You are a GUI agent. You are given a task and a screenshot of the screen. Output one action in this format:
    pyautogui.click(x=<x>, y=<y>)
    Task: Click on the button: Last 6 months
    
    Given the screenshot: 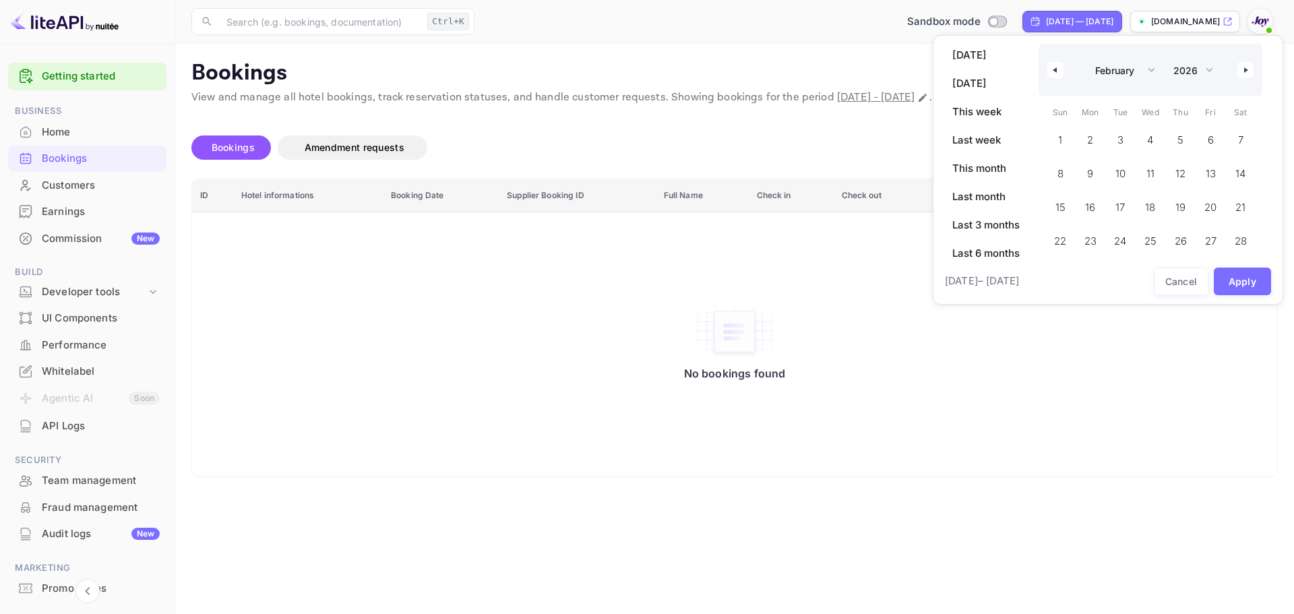 What is the action you would take?
    pyautogui.click(x=986, y=253)
    